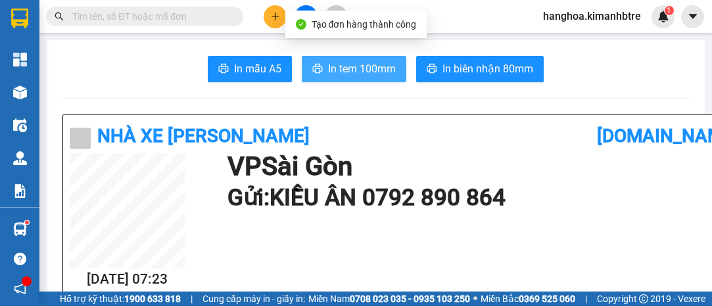 The width and height of the screenshot is (712, 306). I want to click on img: logo-vxr, so click(20, 18).